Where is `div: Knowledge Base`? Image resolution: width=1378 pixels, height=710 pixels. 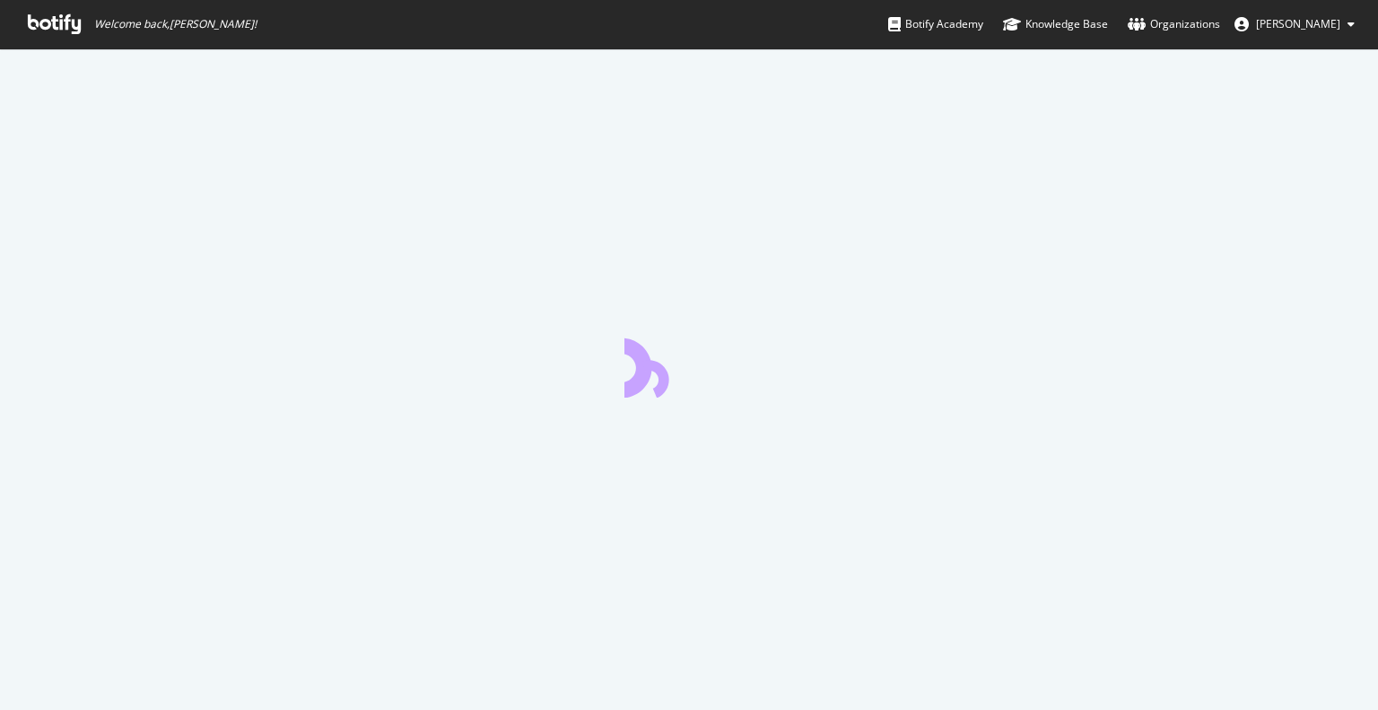
div: Knowledge Base is located at coordinates (1055, 24).